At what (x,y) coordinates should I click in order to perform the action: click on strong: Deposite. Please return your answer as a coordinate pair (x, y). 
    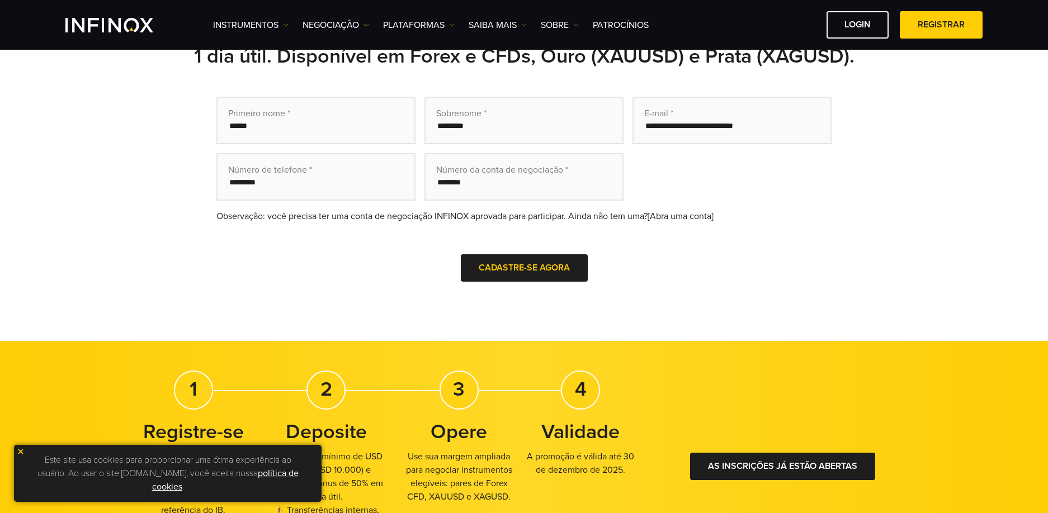
    Looking at the image, I should click on (326, 432).